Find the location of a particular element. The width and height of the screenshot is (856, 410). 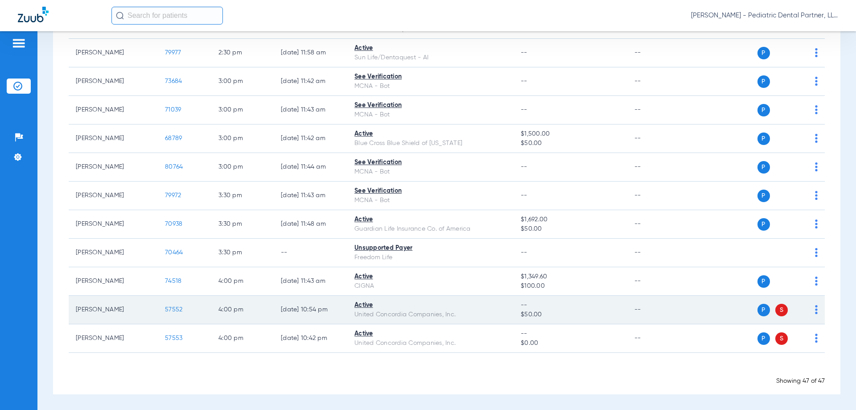

span: 70938 is located at coordinates (173, 224).